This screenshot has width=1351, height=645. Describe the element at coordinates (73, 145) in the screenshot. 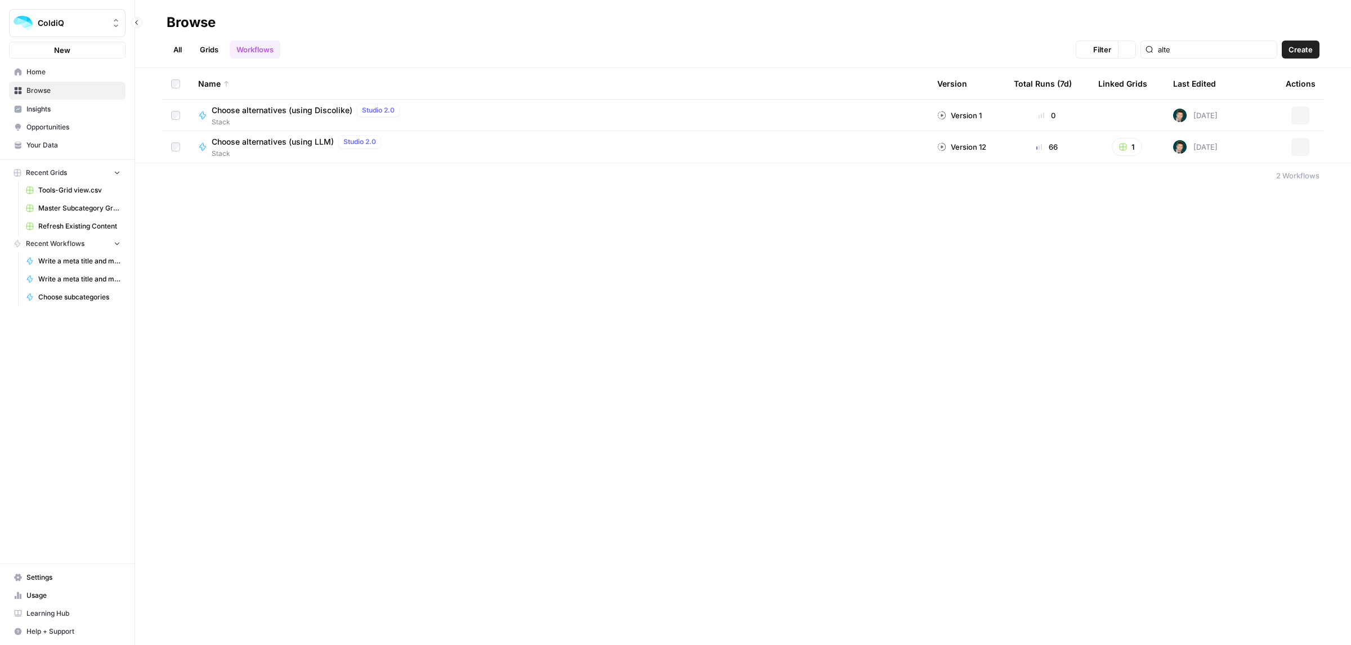

I see `span: Your Data` at that location.